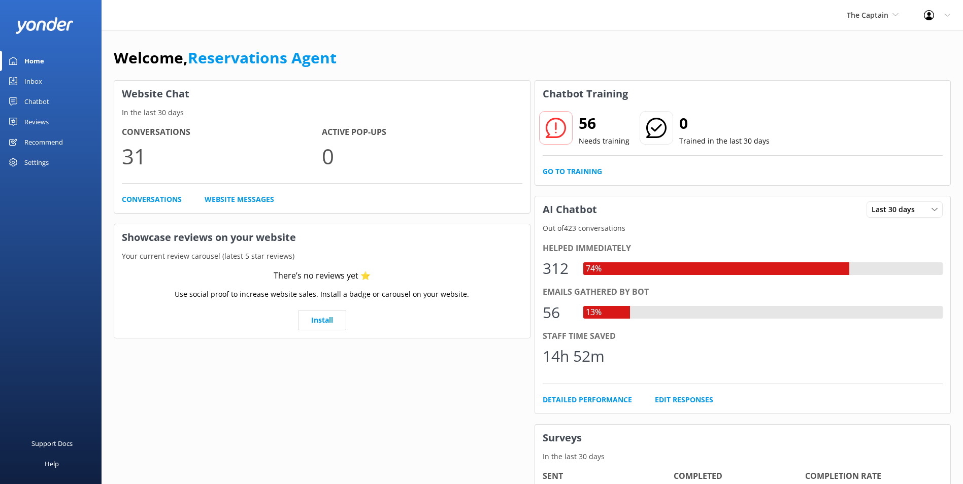  Describe the element at coordinates (322, 94) in the screenshot. I see `h3: Website Chat` at that location.